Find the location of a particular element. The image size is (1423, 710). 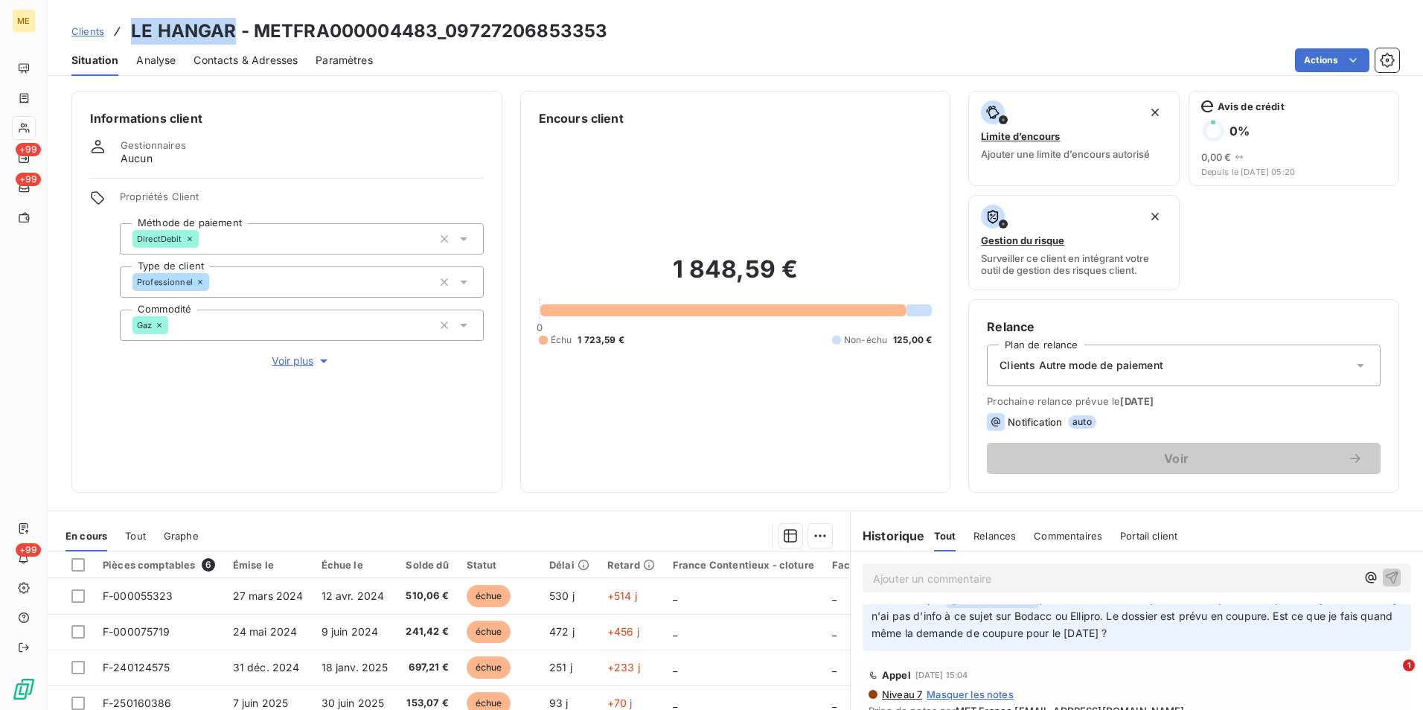

span: Gestion du risque is located at coordinates (1022, 240).